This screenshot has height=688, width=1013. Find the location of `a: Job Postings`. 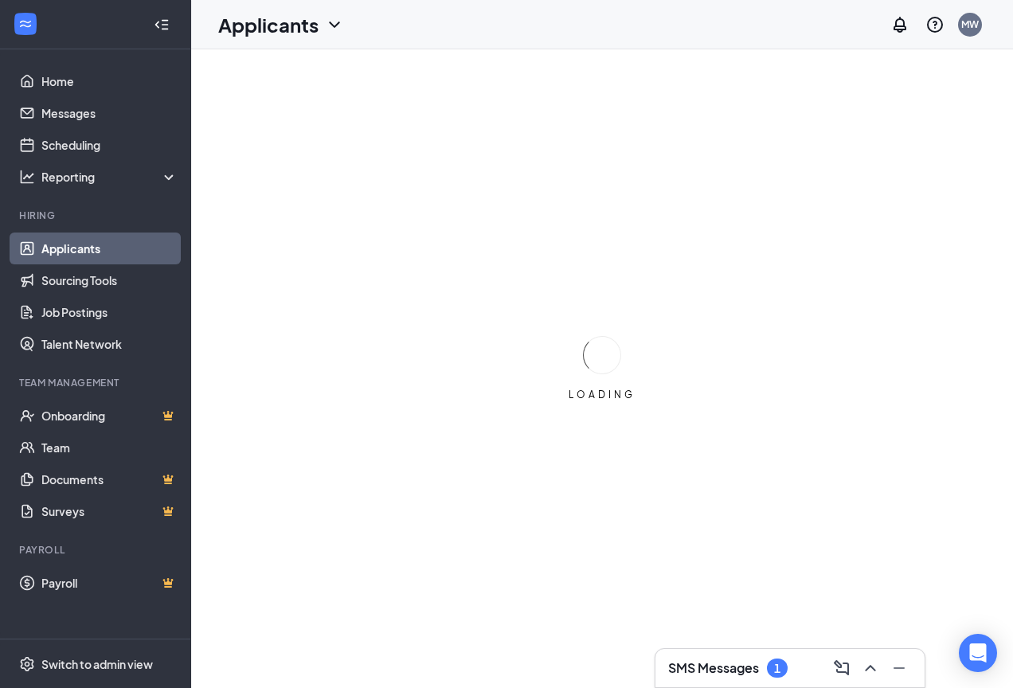

a: Job Postings is located at coordinates (109, 312).